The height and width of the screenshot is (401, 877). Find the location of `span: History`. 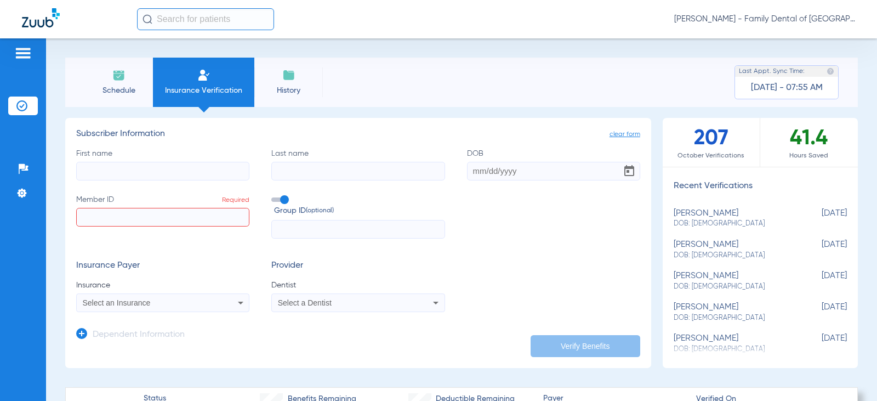

span: History is located at coordinates (288, 90).